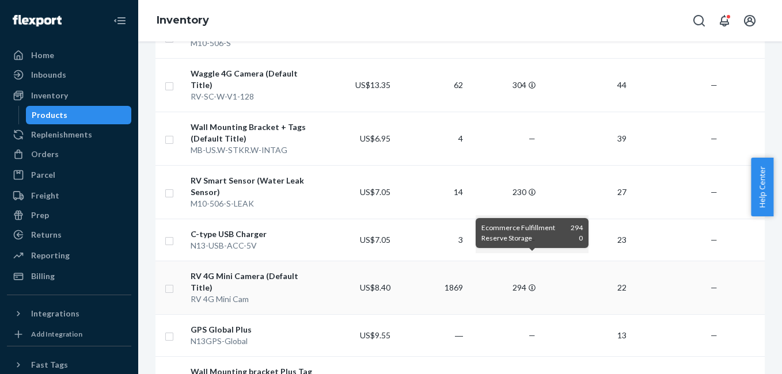 Image resolution: width=782 pixels, height=374 pixels. What do you see at coordinates (69, 314) in the screenshot?
I see `button: Integrations` at bounding box center [69, 314].